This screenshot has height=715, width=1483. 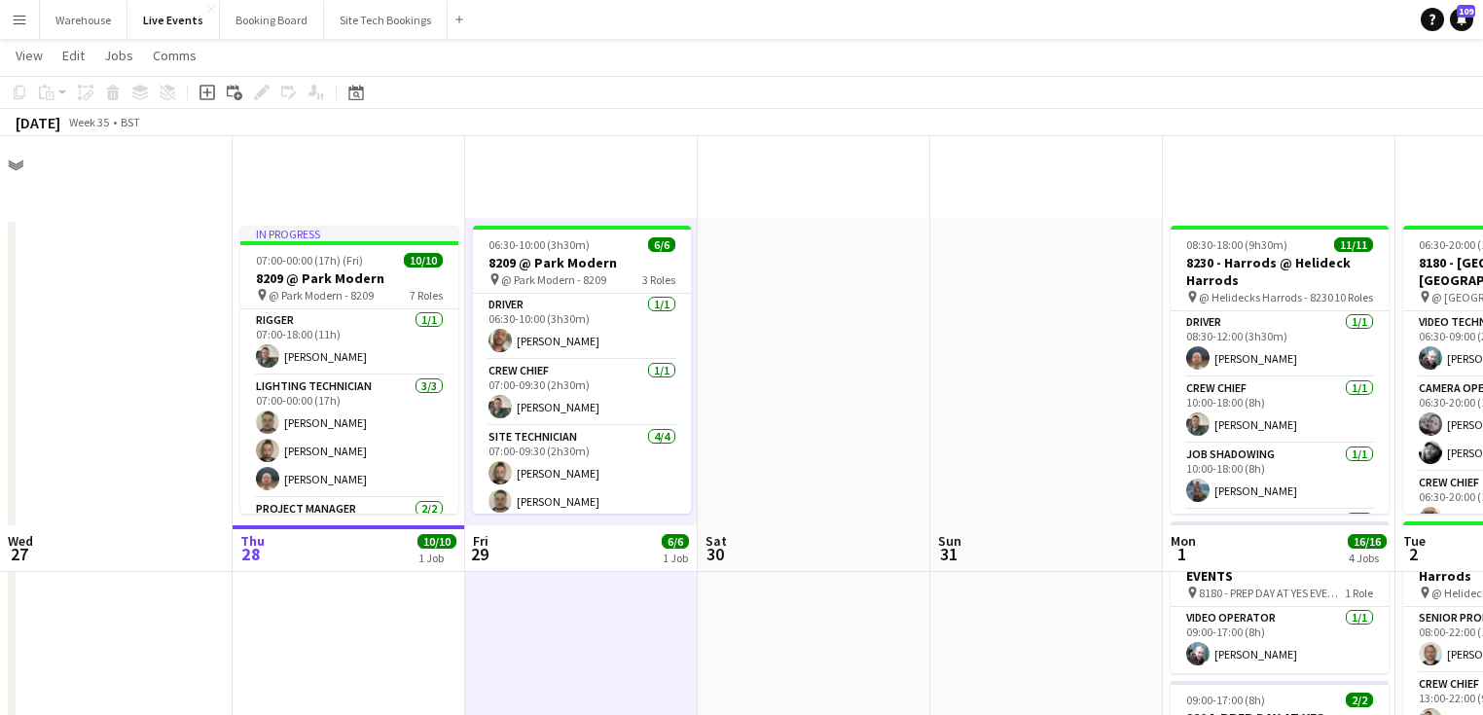 What do you see at coordinates (1280, 370) in the screenshot?
I see `app-job-card: 08:30-18:00 (9h30m)11/118230 - Harrods @ Helideck Harrods @ Helidecks Harrods - 823010 RolesDrive...` at bounding box center [1280, 370].